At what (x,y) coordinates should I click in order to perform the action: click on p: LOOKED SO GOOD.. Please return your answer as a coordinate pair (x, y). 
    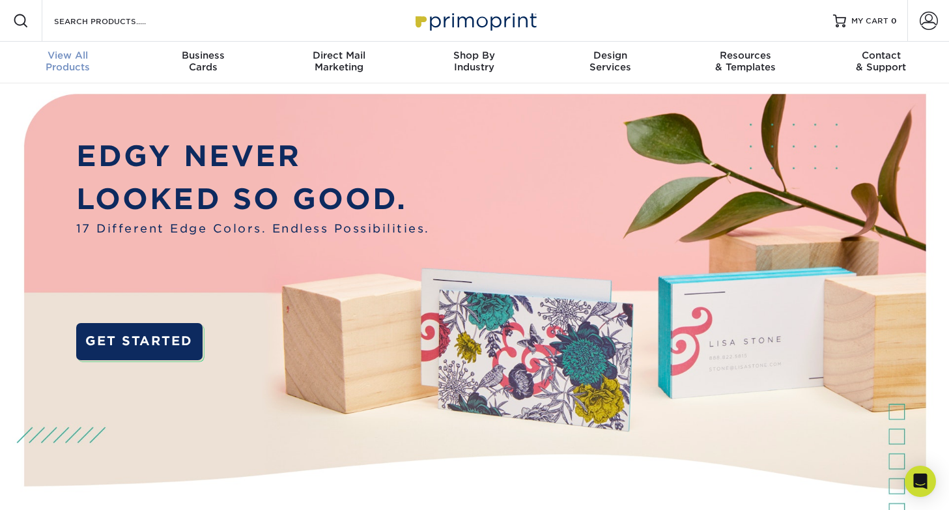
    Looking at the image, I should click on (253, 199).